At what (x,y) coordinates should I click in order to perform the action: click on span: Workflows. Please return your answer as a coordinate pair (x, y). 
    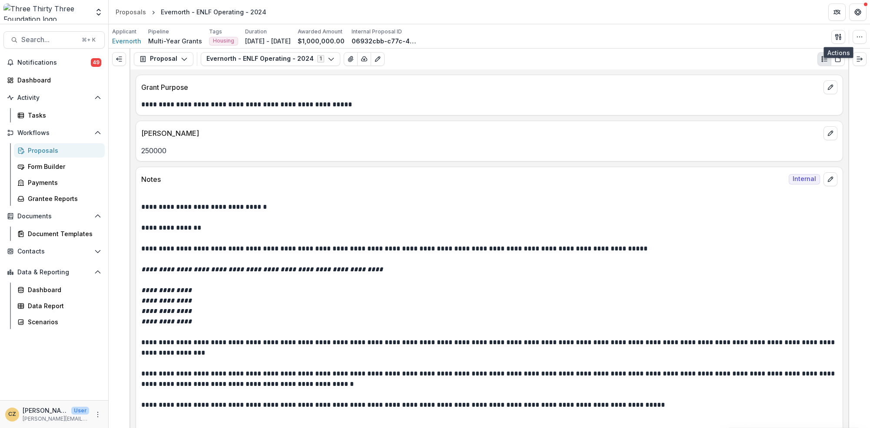
    Looking at the image, I should click on (54, 133).